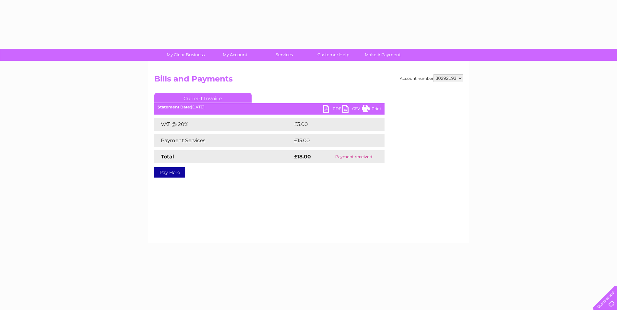  I want to click on h2: Bills and Payments, so click(309, 80).